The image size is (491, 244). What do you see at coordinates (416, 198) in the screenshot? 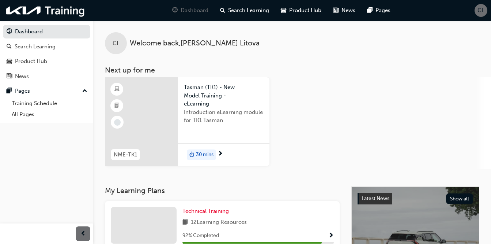
I see `a: Latest NewsShow all` at bounding box center [416, 198].